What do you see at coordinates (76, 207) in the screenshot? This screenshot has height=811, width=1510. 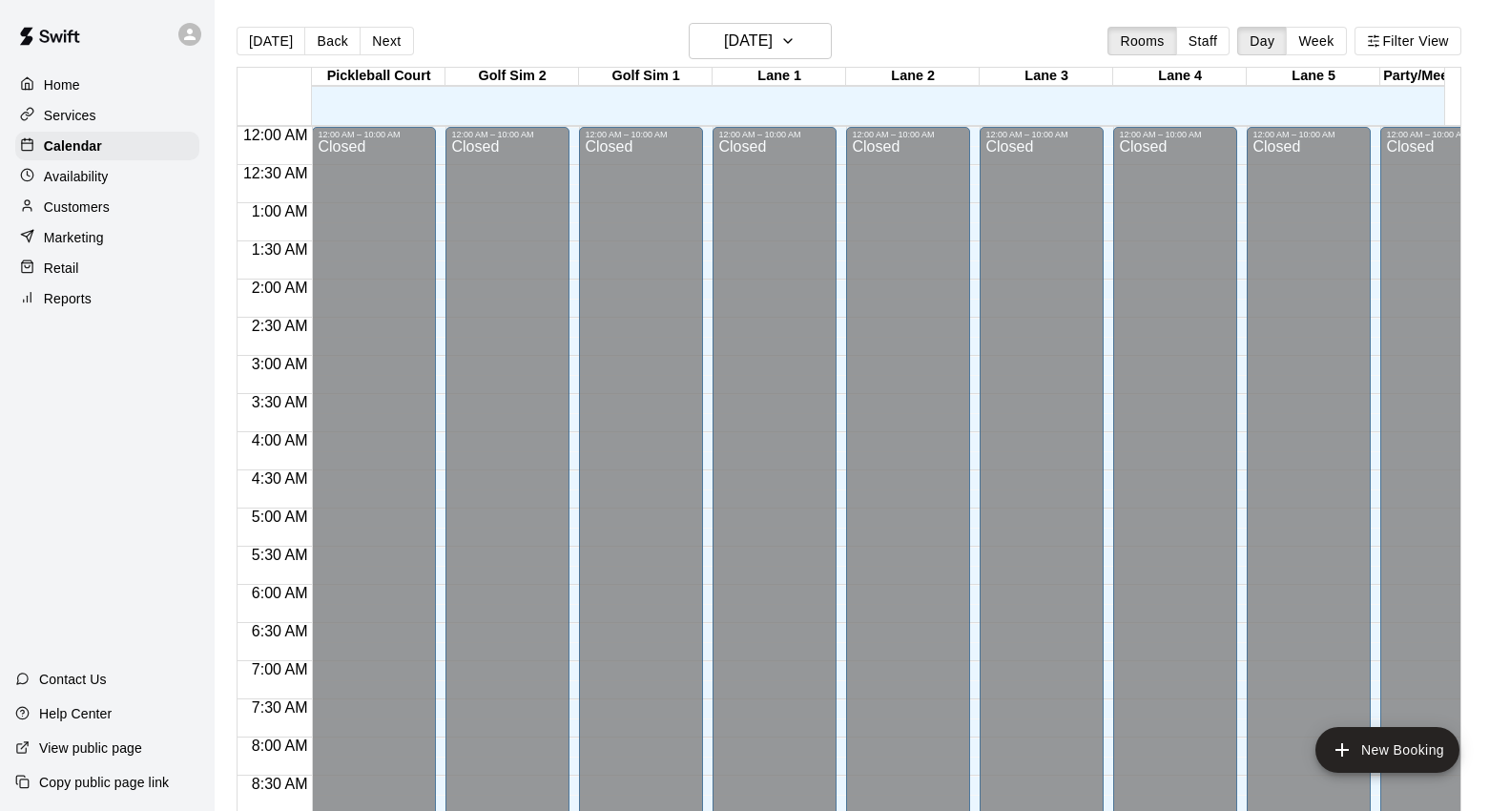 I see `p: Customers` at bounding box center [76, 207].